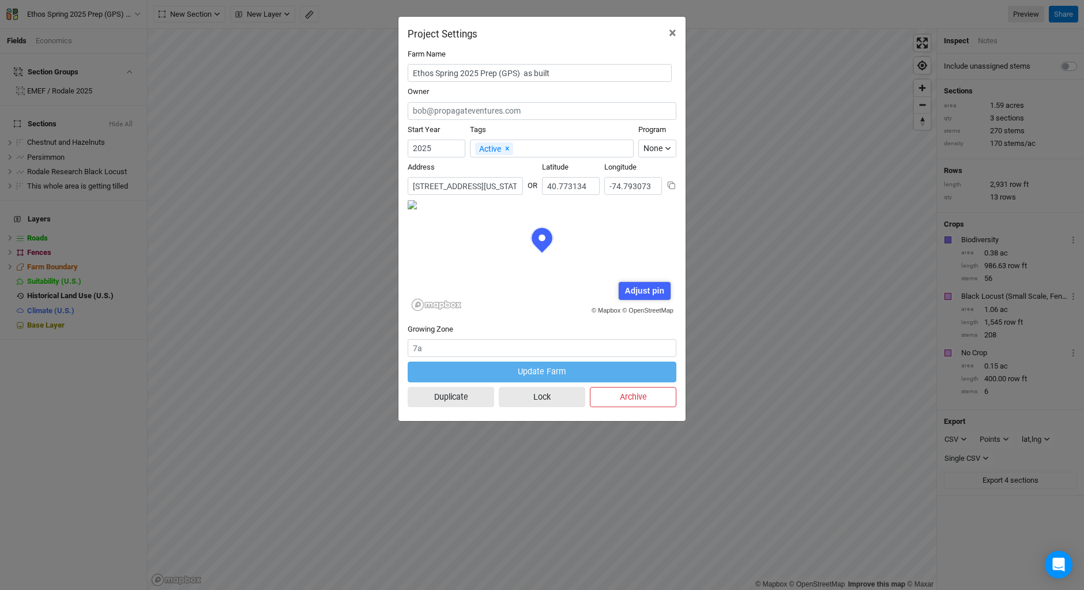  Describe the element at coordinates (652, 148) in the screenshot. I see `div: None` at that location.